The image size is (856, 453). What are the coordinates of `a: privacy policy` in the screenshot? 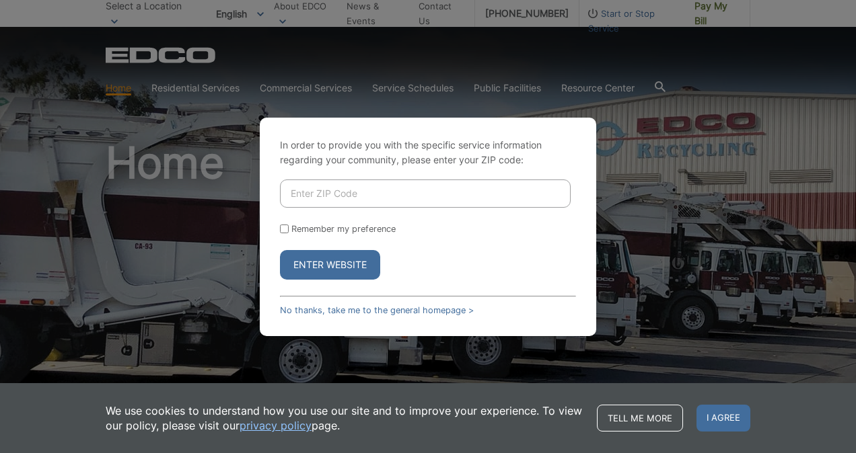 It's located at (275, 426).